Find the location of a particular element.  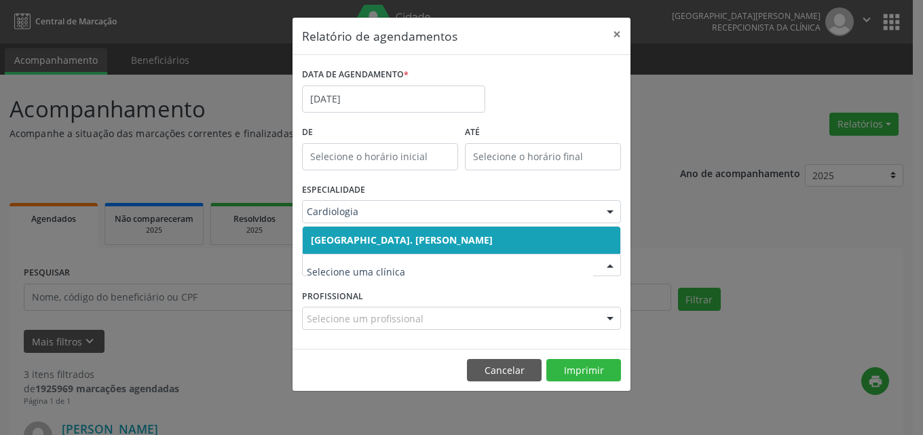

button: Imprimir is located at coordinates (584, 371).